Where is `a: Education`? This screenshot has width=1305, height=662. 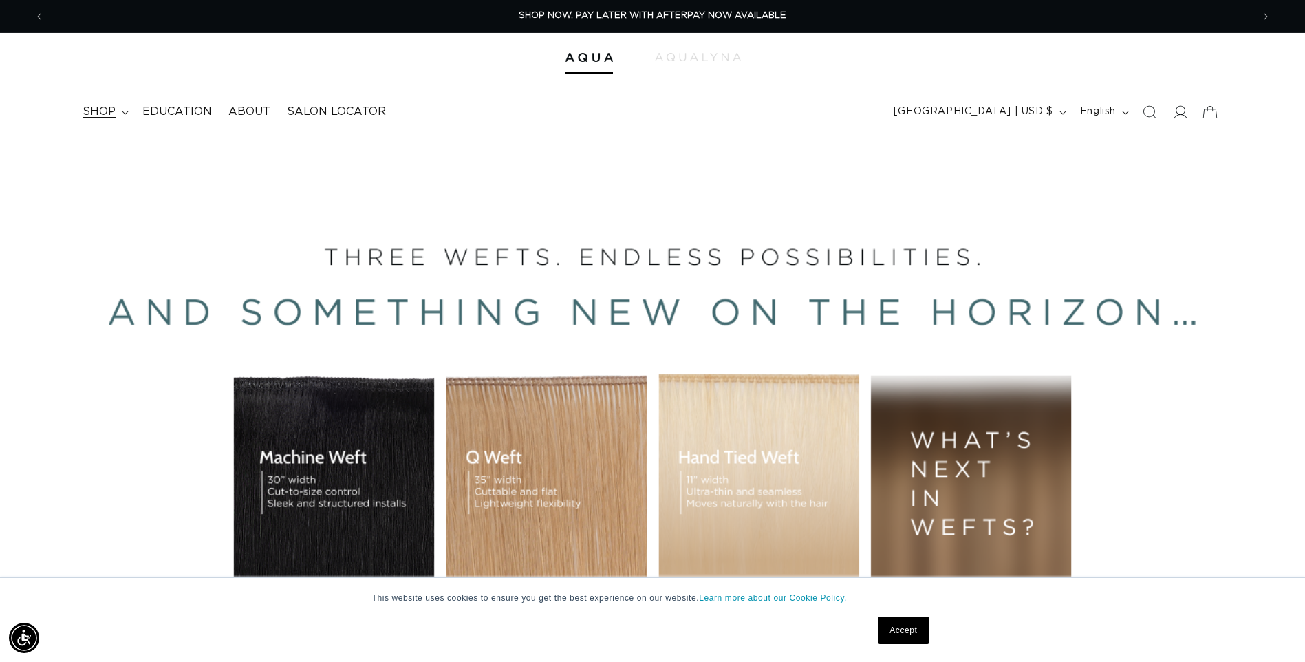
a: Education is located at coordinates (177, 111).